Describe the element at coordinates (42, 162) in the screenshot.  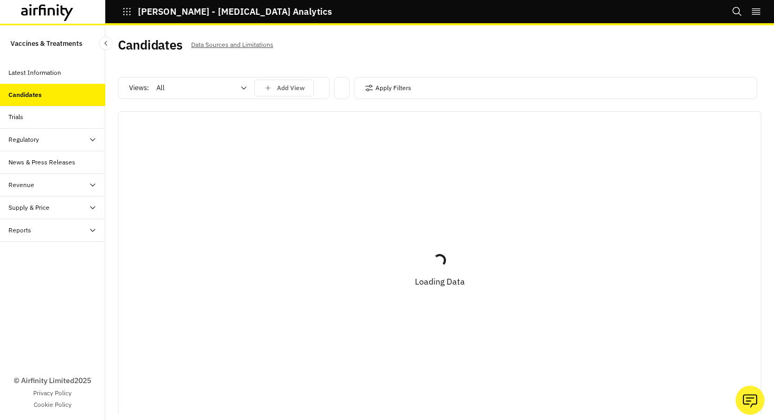
I see `div: News & Press Releases` at that location.